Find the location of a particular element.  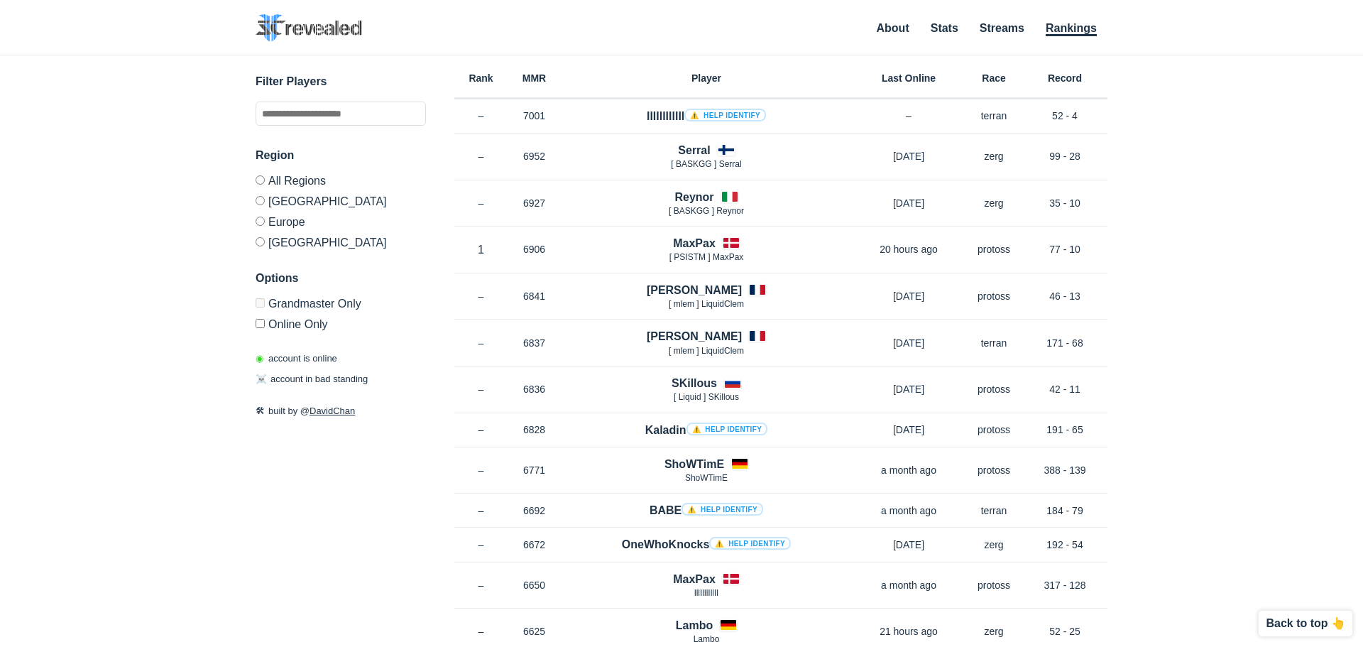

a: Streams is located at coordinates (1002, 28).